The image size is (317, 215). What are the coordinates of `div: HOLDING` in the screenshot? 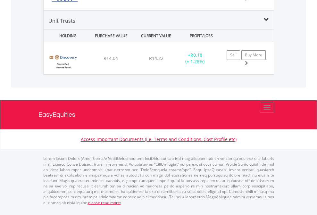 It's located at (66, 36).